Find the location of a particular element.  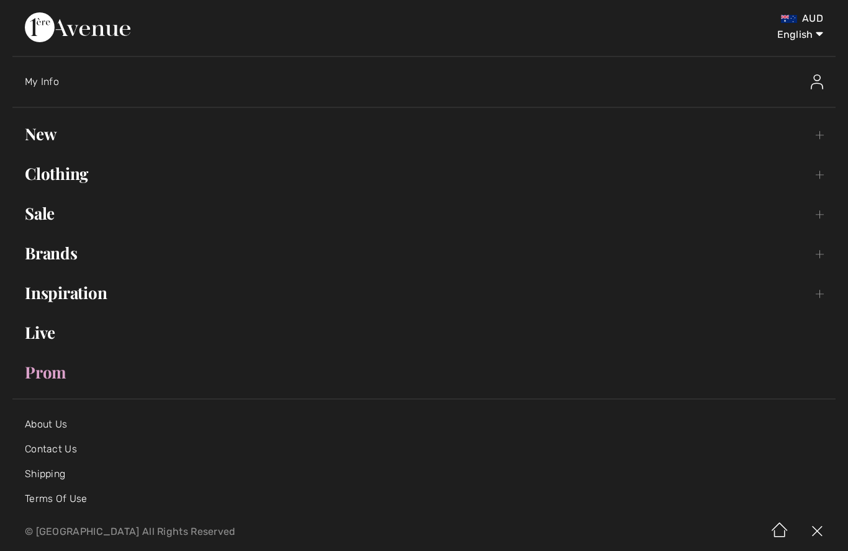

a: Inspiration is located at coordinates (424, 293).